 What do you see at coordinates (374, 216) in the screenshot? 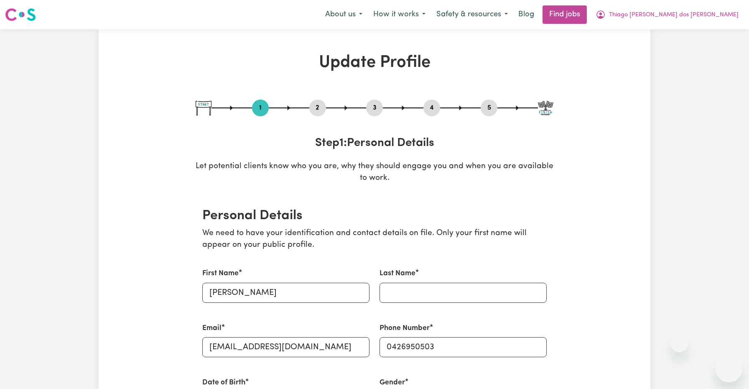
I see `h2: Personal Details` at bounding box center [374, 216].